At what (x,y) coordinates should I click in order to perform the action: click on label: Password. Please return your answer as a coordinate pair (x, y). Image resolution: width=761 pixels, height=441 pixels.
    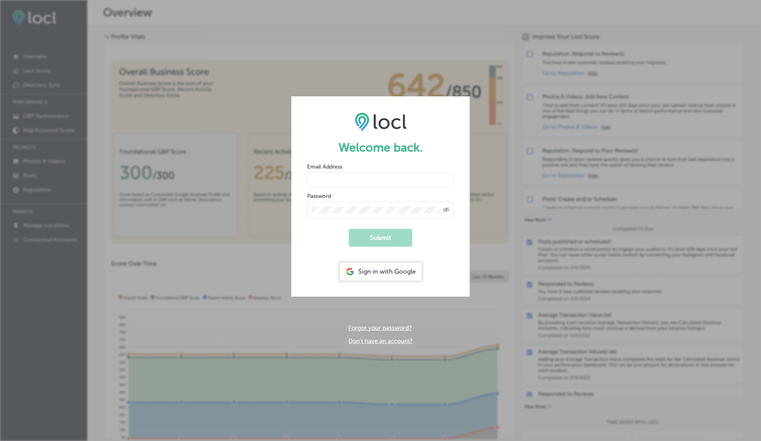
    Looking at the image, I should click on (319, 196).